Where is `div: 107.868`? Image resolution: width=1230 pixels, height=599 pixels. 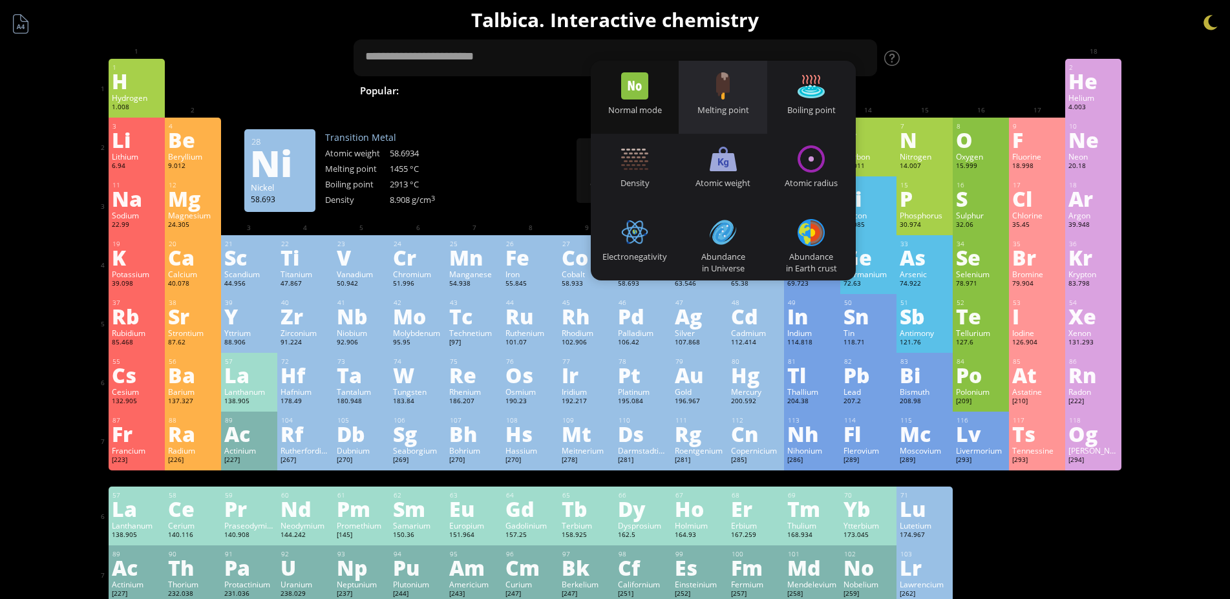 div: 107.868 is located at coordinates (700, 343).